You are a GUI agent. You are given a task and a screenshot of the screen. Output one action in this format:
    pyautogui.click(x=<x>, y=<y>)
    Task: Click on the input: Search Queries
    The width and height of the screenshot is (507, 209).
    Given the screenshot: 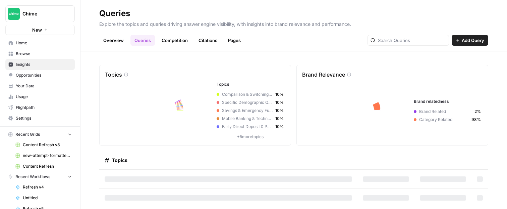 What is the action you would take?
    pyautogui.click(x=412, y=40)
    